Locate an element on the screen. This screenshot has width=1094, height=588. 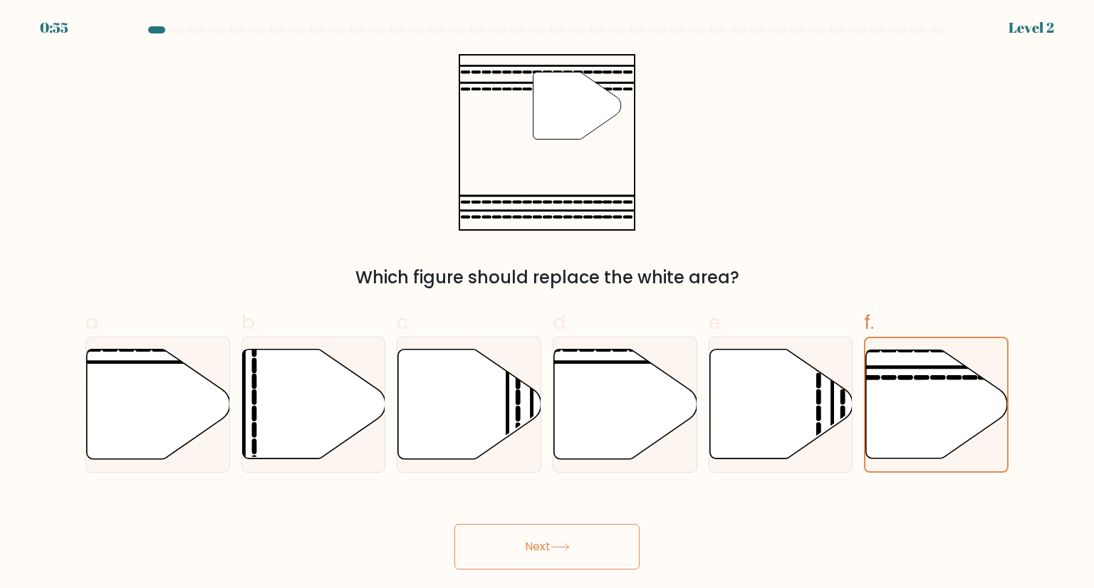
div: 0:55 is located at coordinates (54, 28).